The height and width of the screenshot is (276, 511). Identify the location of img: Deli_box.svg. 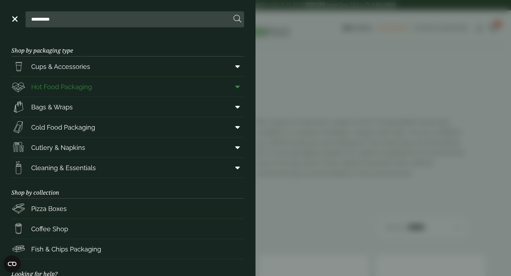
(18, 87).